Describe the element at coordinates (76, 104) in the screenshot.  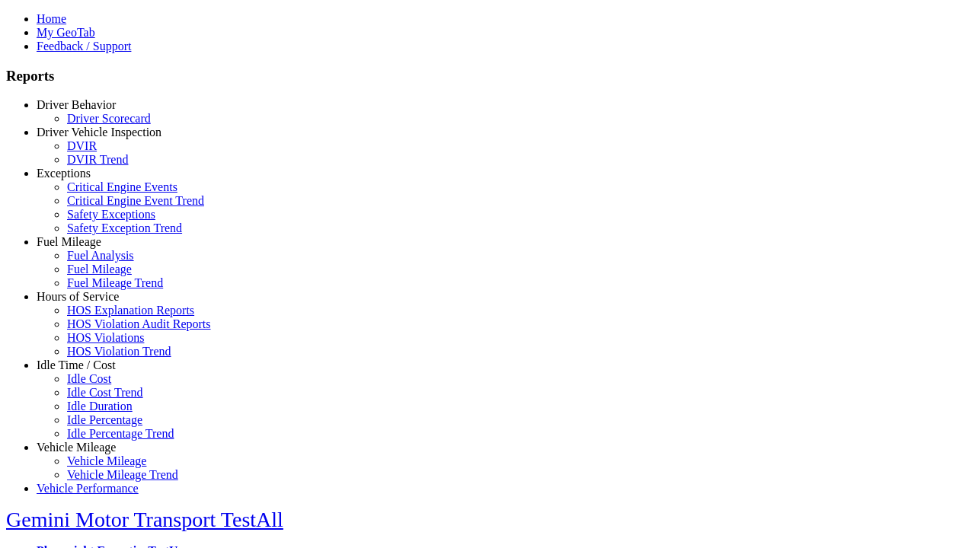
I see `a: Driver Behavior` at that location.